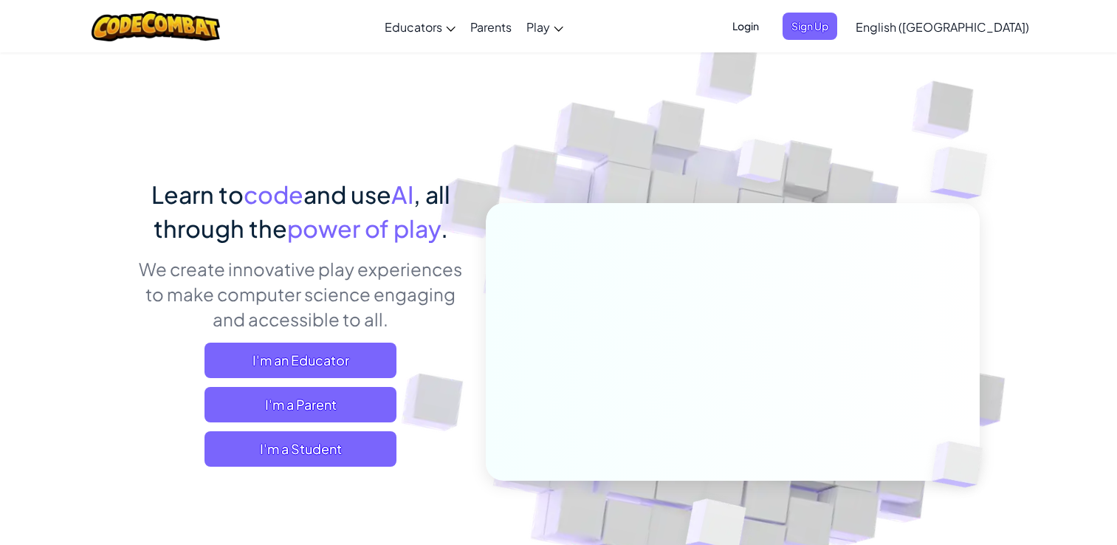  Describe the element at coordinates (347, 194) in the screenshot. I see `span: and use` at that location.